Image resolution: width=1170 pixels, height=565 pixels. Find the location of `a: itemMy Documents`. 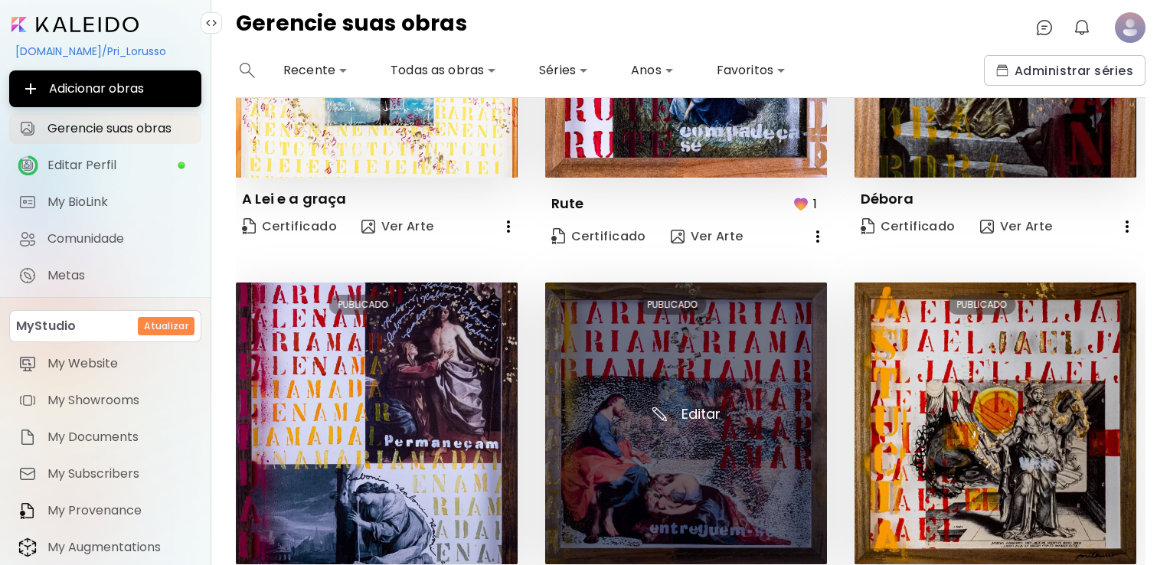

a: itemMy Documents is located at coordinates (105, 437).